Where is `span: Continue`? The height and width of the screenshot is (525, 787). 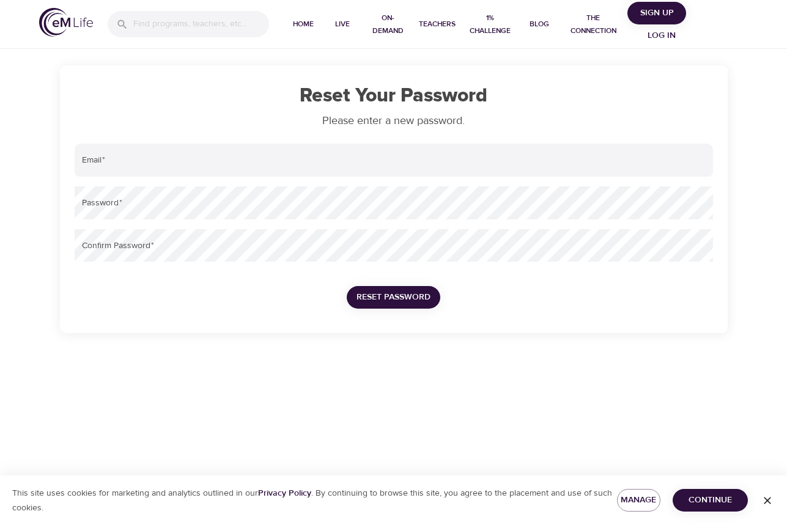 span: Continue is located at coordinates (710, 500).